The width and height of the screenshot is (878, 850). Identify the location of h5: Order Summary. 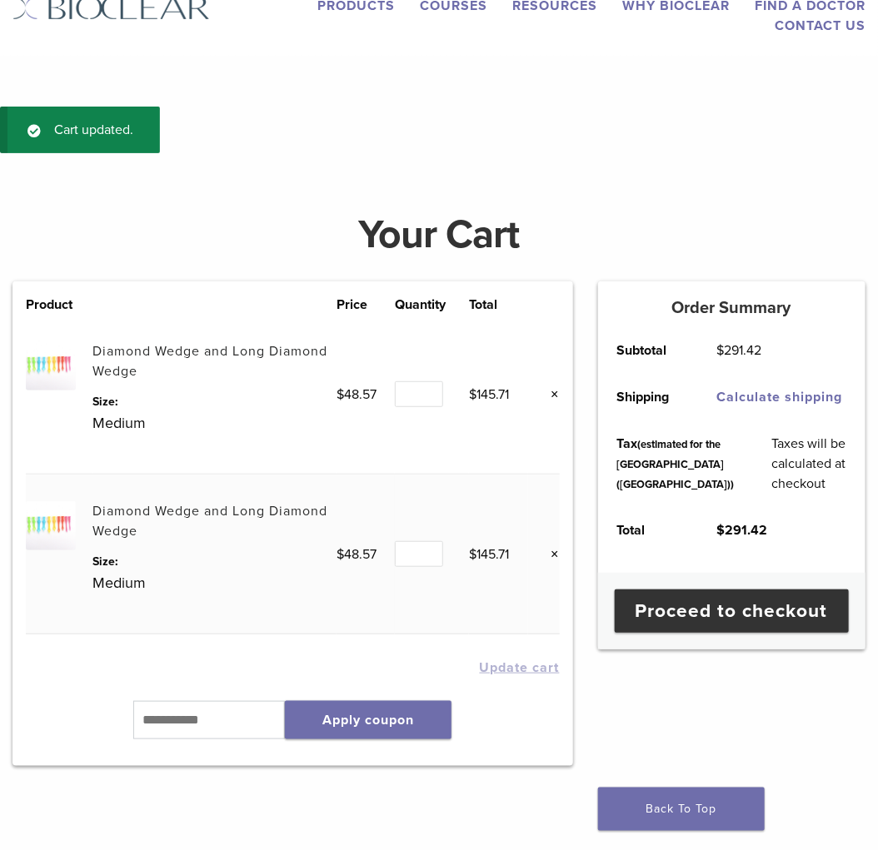
(731, 308).